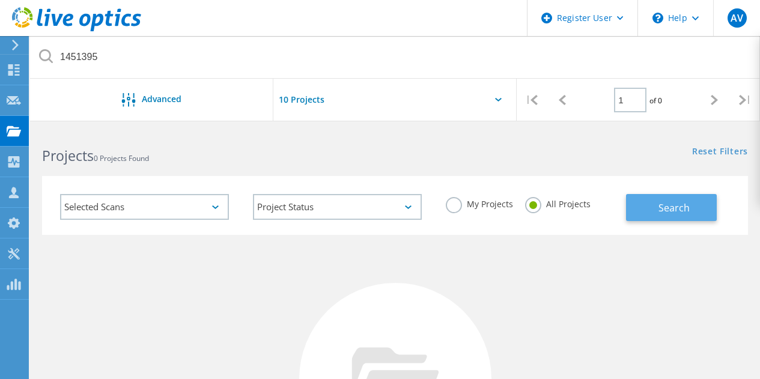 This screenshot has height=379, width=760. Describe the element at coordinates (76, 29) in the screenshot. I see `a: Live Optics Dashboard` at that location.